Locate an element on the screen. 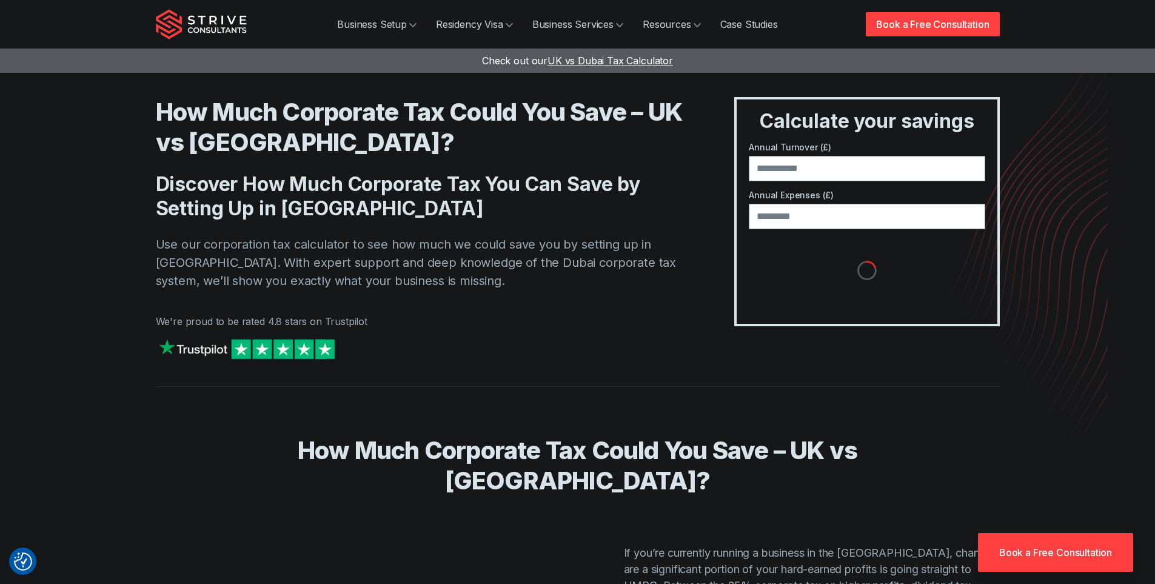 The image size is (1155, 584). label: Annual Turnover (£) is located at coordinates (866, 147).